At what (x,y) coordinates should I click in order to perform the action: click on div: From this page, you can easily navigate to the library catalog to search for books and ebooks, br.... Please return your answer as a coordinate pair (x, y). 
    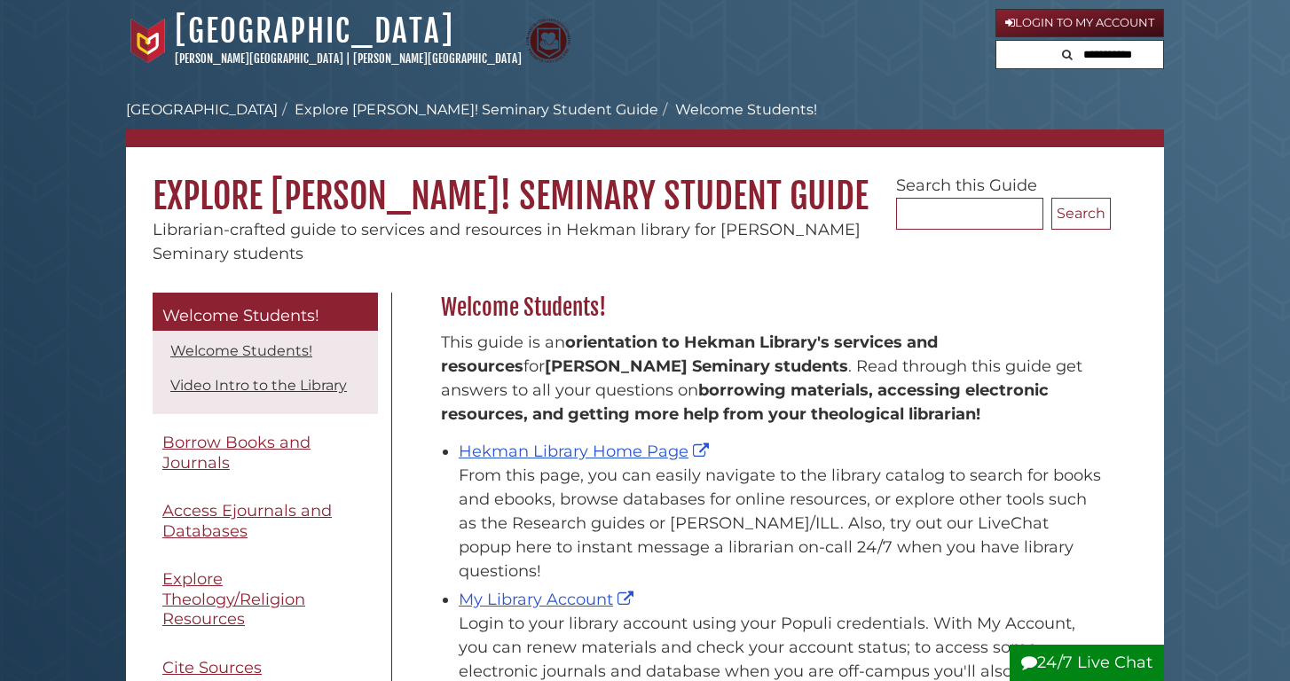
    Looking at the image, I should click on (780, 523).